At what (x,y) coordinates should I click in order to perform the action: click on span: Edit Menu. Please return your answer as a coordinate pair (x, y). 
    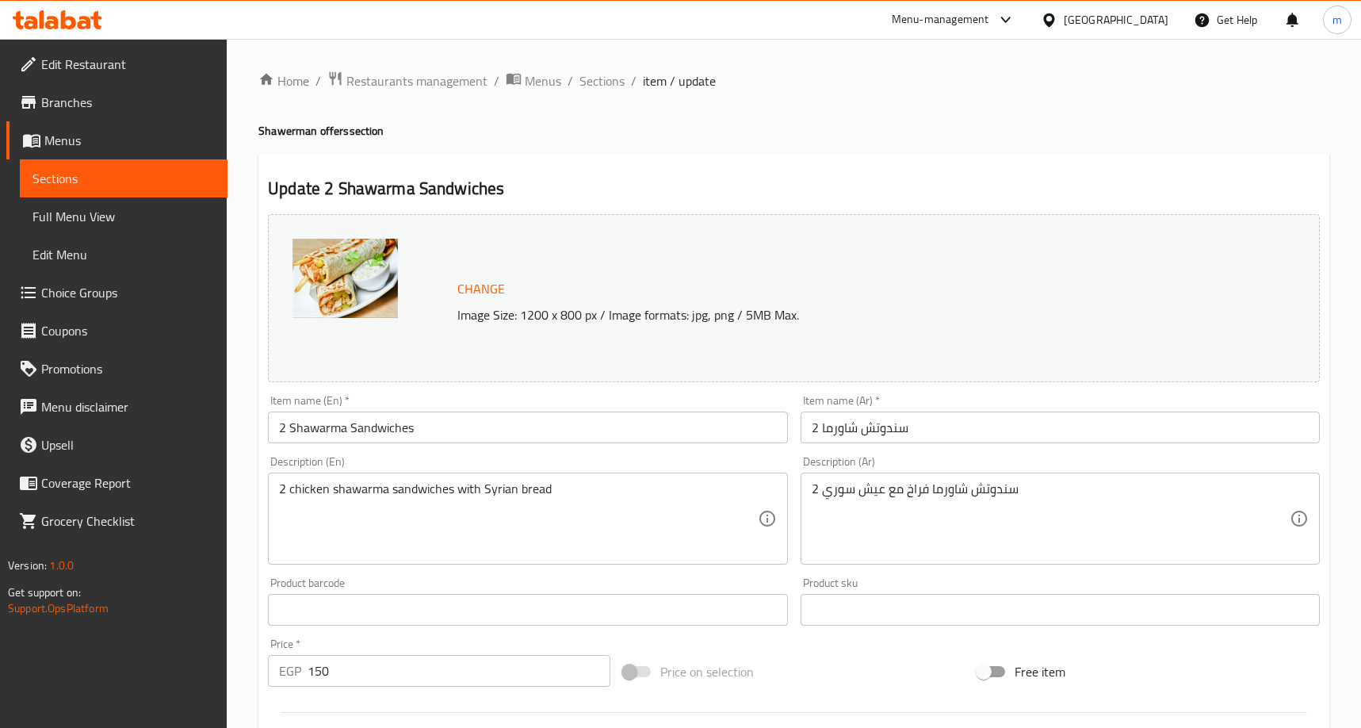
    Looking at the image, I should click on (124, 255).